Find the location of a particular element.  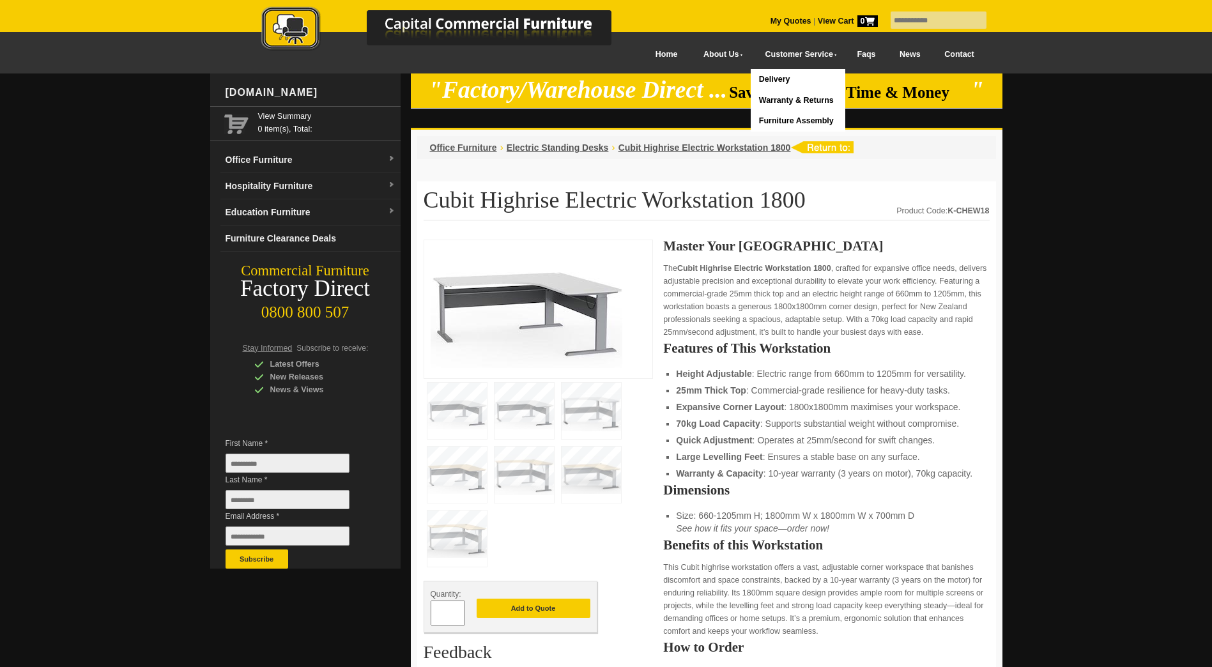

div: Factory Direct is located at coordinates (305, 289).